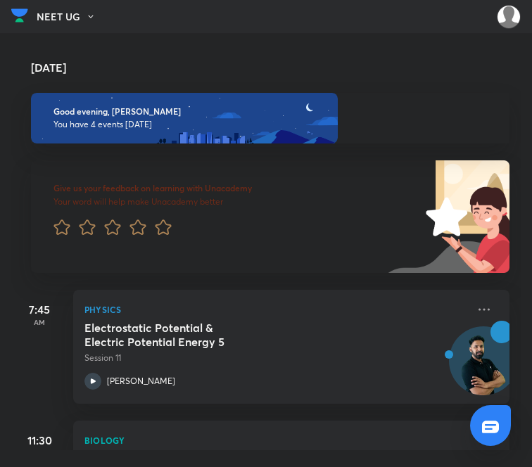 The image size is (532, 467). What do you see at coordinates (20, 15) in the screenshot?
I see `img: Company Logo` at bounding box center [20, 15].